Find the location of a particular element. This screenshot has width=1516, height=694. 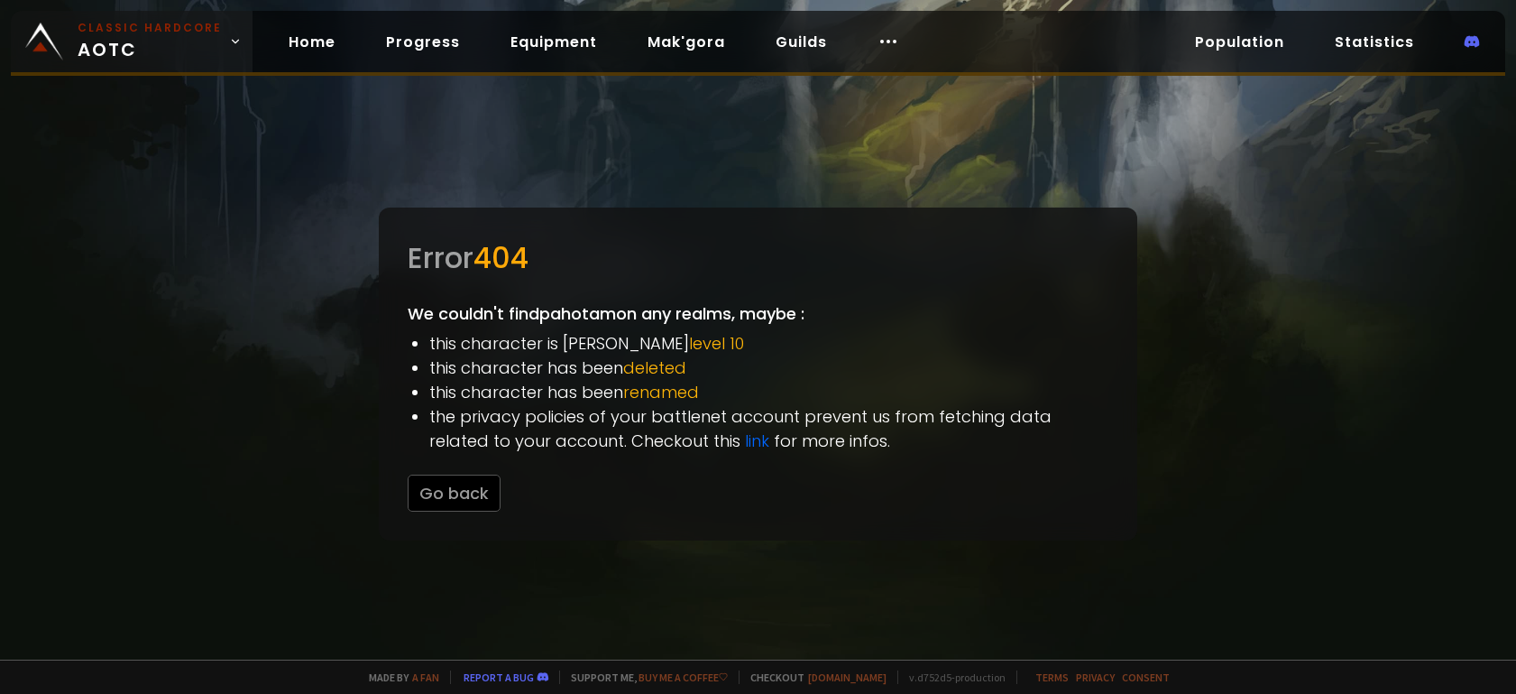

a: Population is located at coordinates (1239, 41).